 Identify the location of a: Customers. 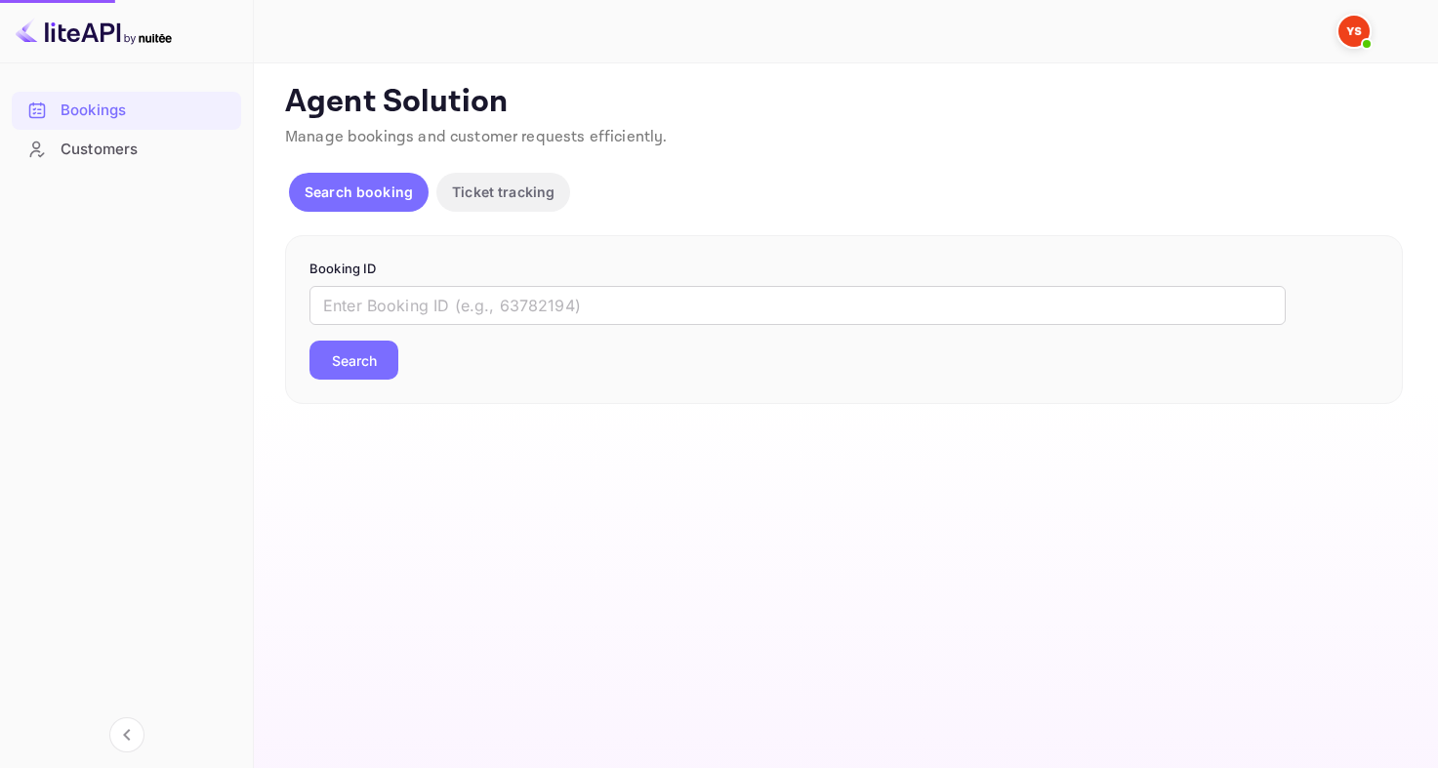
(126, 148).